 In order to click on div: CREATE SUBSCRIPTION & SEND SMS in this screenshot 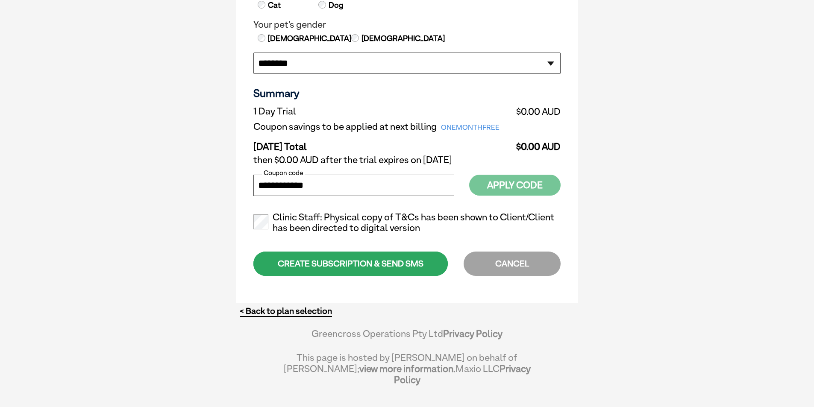, I will do `click(350, 264)`.